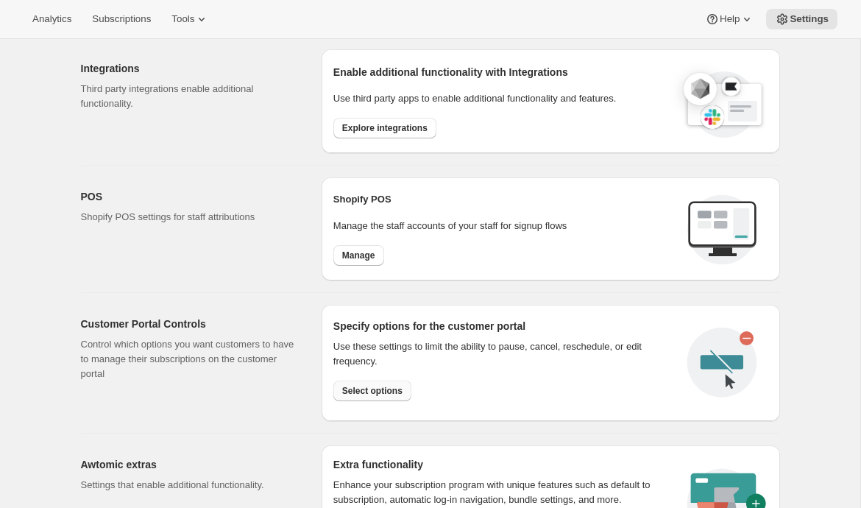  What do you see at coordinates (501, 99) in the screenshot?
I see `p: Use third party apps to enable additional functionality and features.` at bounding box center [501, 99].